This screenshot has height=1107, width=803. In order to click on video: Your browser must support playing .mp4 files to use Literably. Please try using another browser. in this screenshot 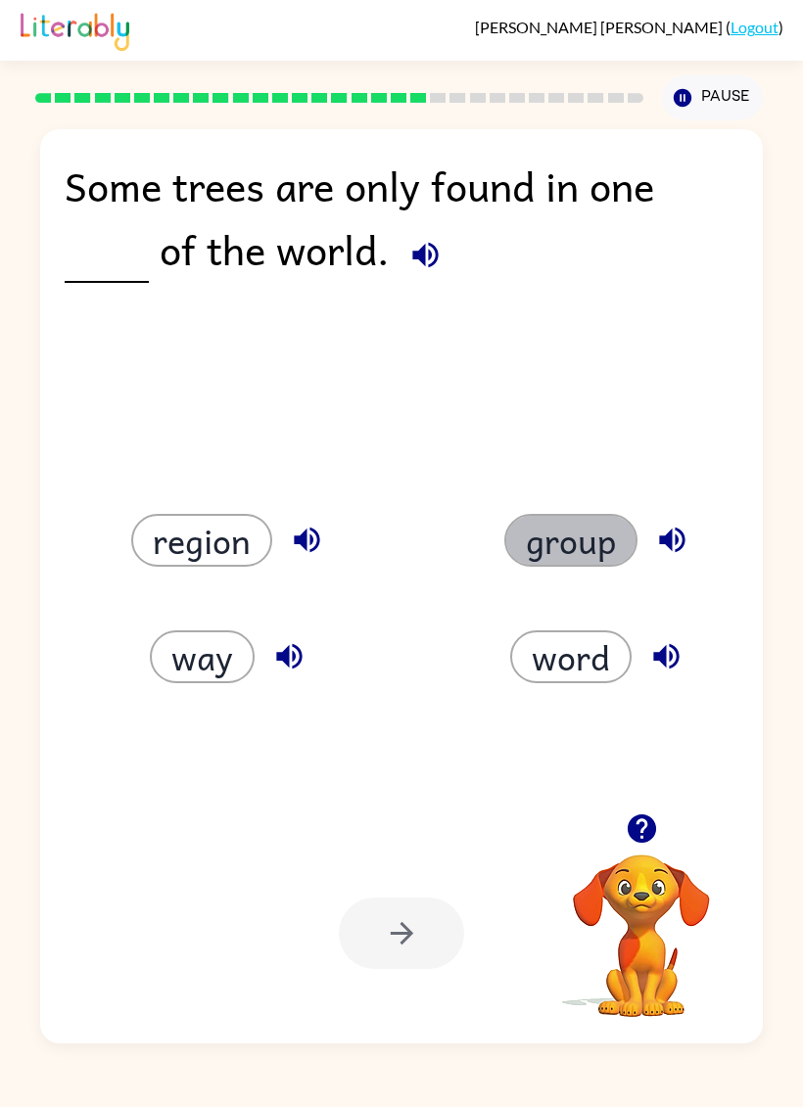, I will do `click(641, 922)`.